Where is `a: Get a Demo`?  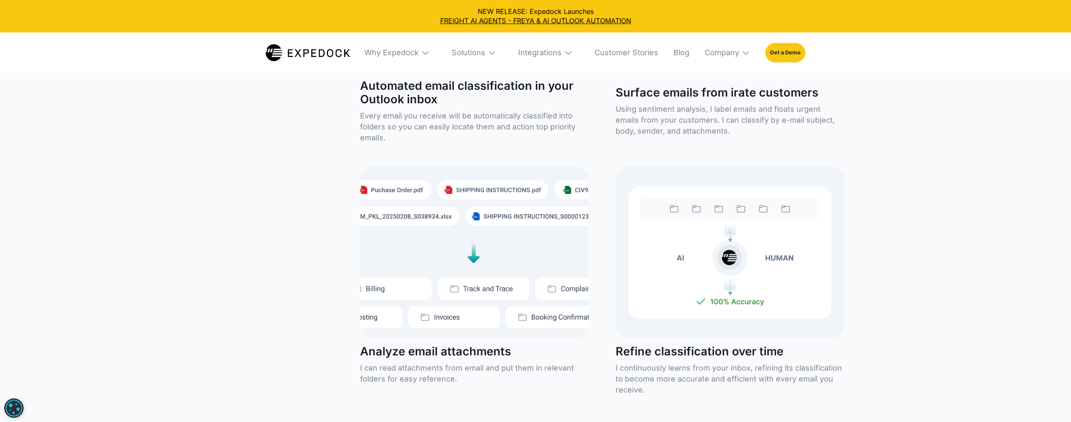 a: Get a Demo is located at coordinates (785, 53).